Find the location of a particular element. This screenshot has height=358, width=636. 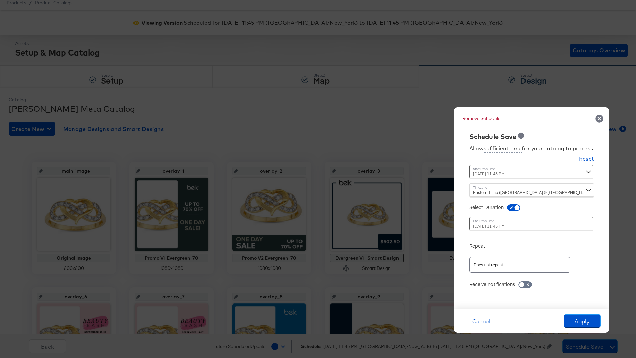

button: Apply is located at coordinates (582, 321).